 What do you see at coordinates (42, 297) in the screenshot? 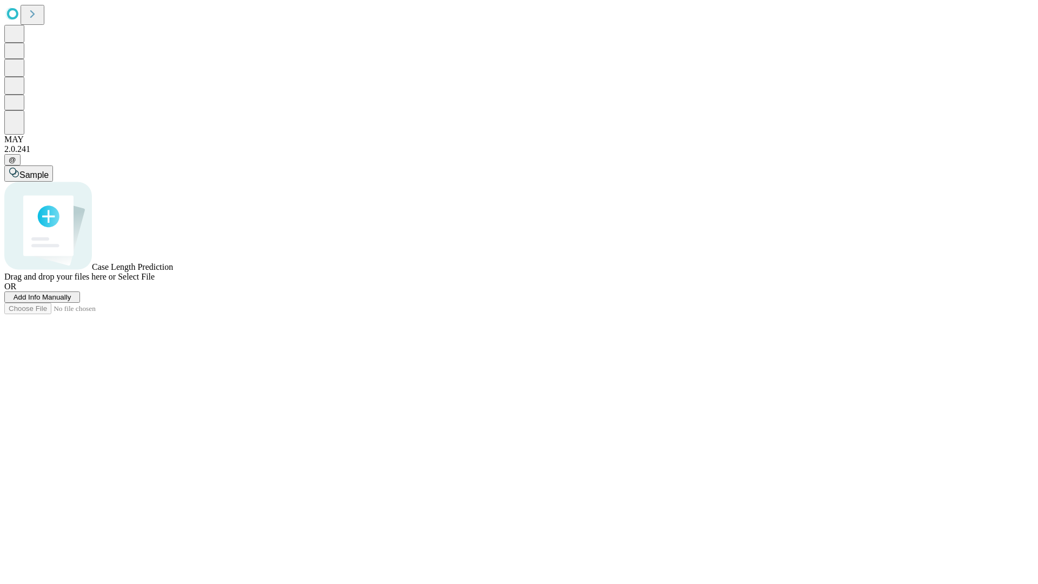
I see `span: Add Info Manually` at bounding box center [42, 297].